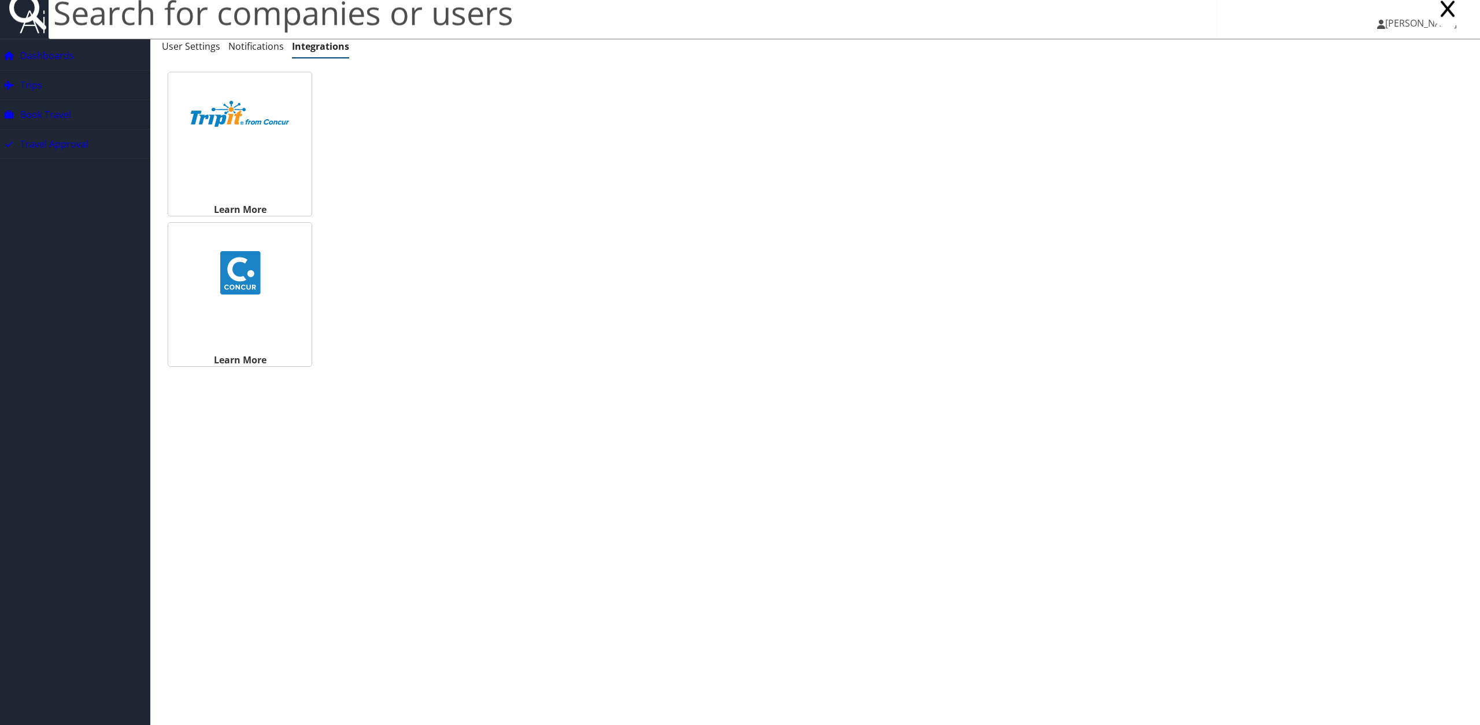 Image resolution: width=1480 pixels, height=725 pixels. I want to click on a: Connect, so click(240, 175).